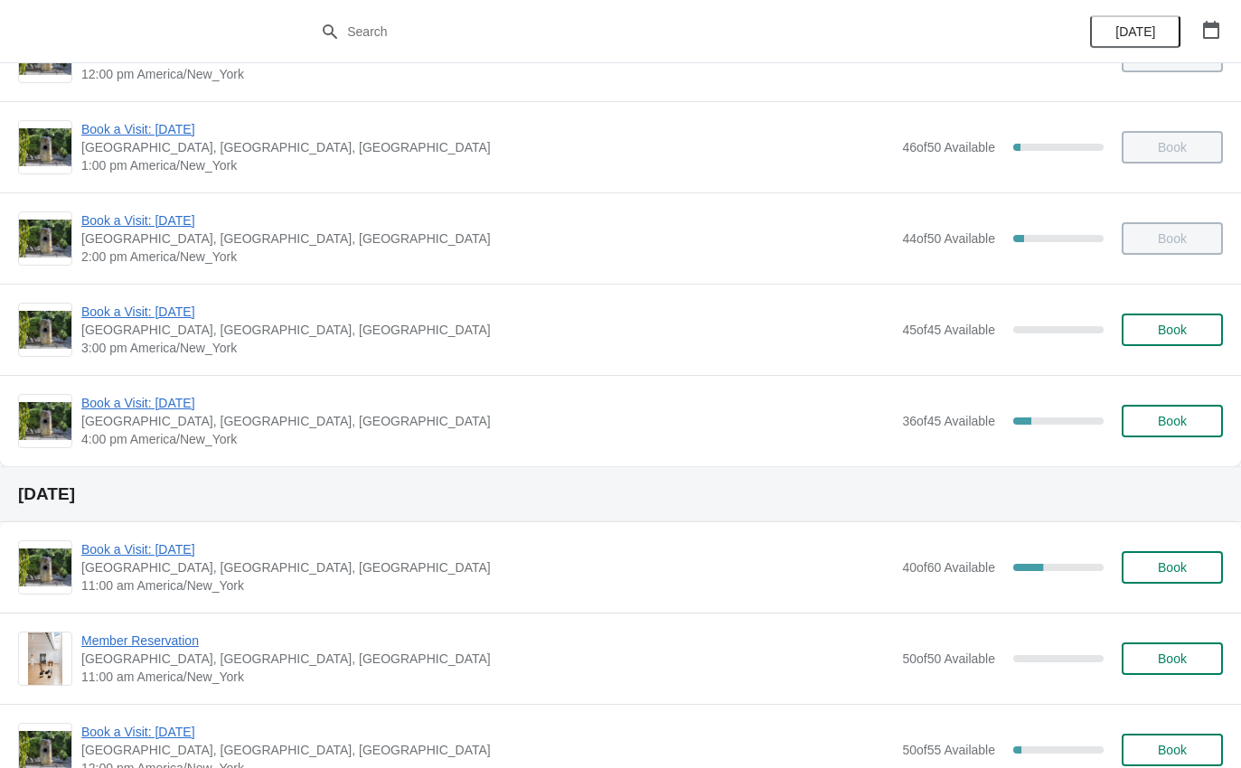  I want to click on span: 4:00 pm America/New_York, so click(487, 439).